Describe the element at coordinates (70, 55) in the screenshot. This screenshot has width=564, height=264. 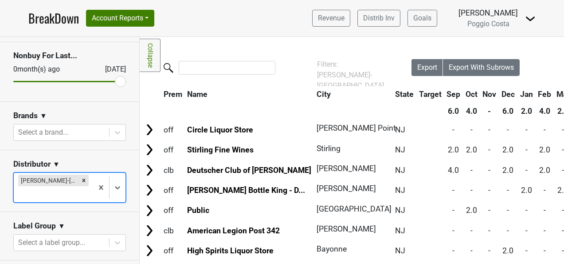
I see `h3: Nonbuy For Last...` at that location.